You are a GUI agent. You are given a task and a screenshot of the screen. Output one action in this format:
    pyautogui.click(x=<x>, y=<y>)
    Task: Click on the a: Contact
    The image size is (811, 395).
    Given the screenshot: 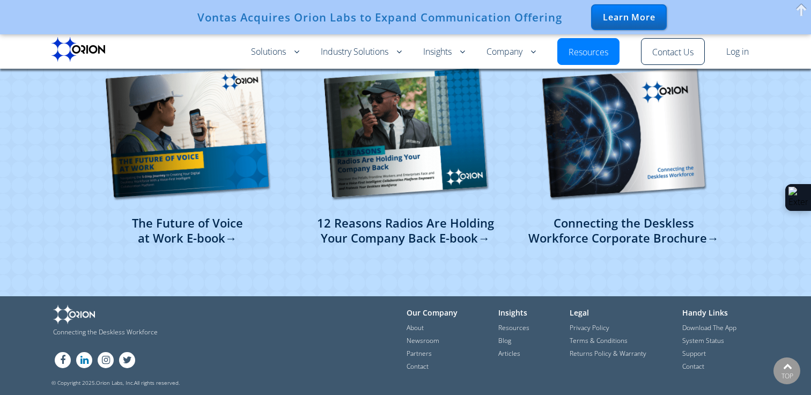 What is the action you would take?
    pyautogui.click(x=418, y=367)
    